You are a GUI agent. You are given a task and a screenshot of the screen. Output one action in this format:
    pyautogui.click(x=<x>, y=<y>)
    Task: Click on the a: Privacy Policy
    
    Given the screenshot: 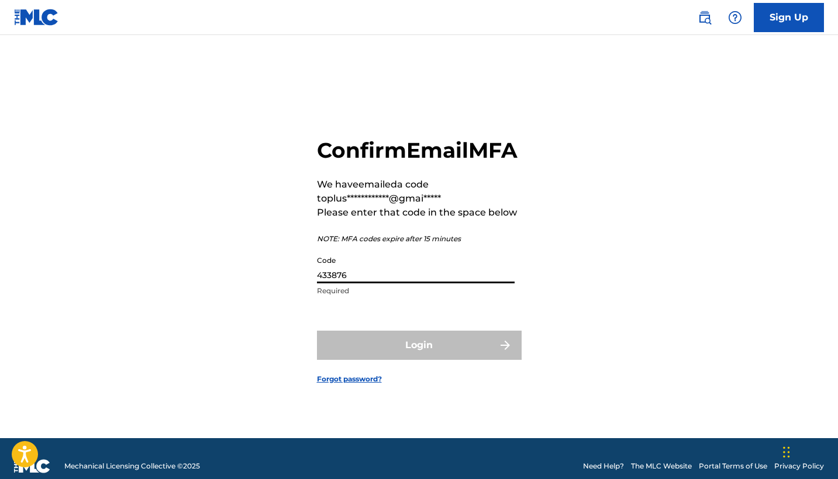 What is the action you would take?
    pyautogui.click(x=799, y=467)
    